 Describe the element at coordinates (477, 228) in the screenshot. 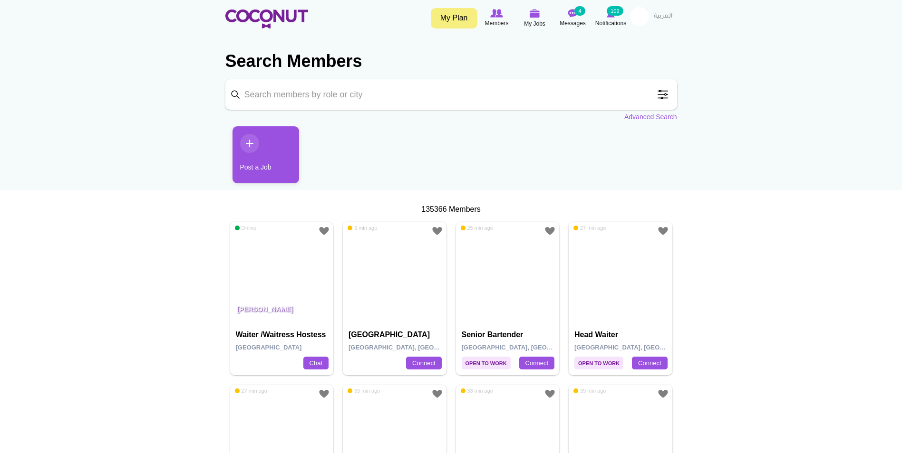

I see `span: 25 min ago` at that location.